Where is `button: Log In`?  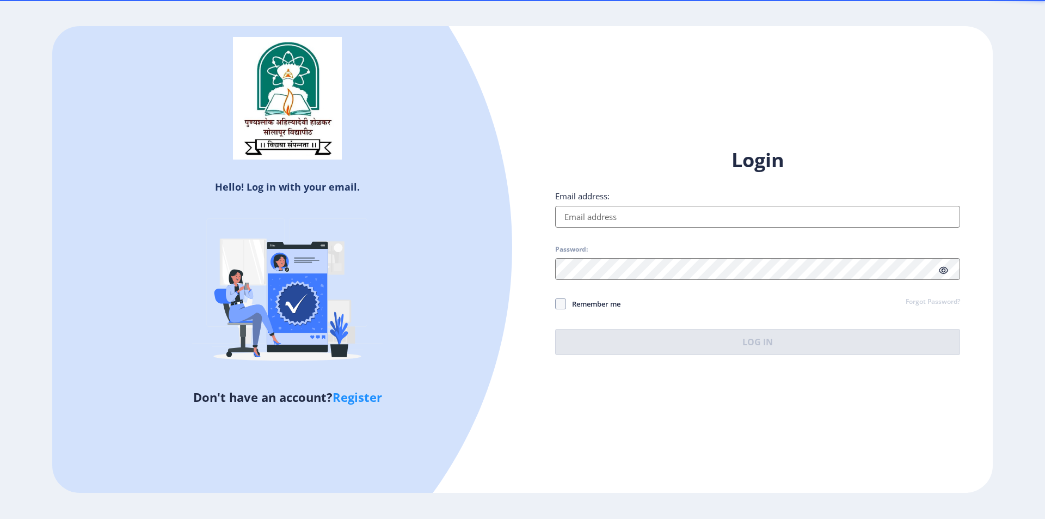
button: Log In is located at coordinates (758, 342).